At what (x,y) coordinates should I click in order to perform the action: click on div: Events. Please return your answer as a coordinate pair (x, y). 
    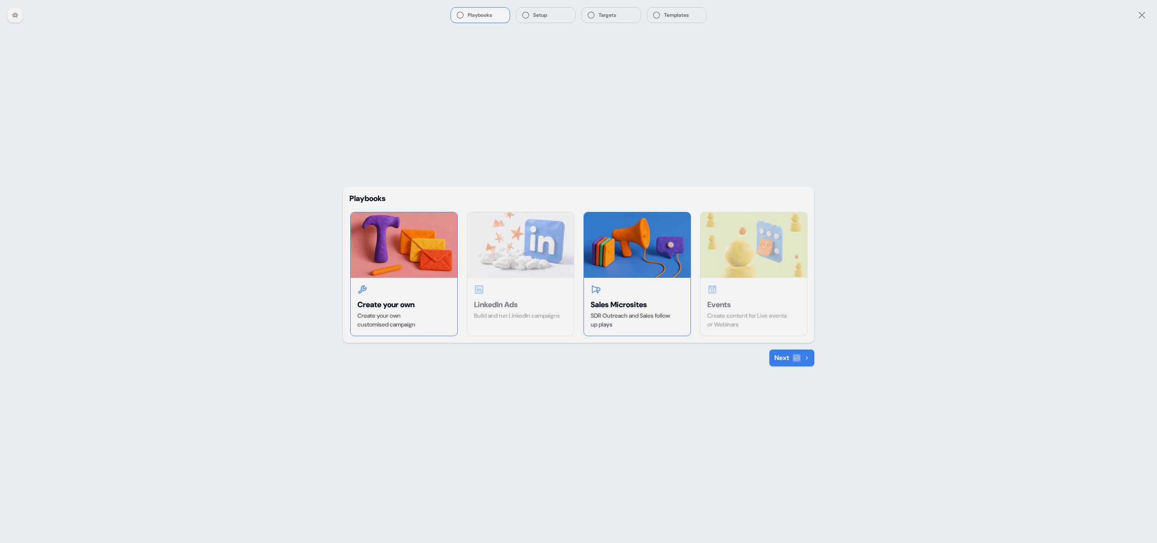
    Looking at the image, I should click on (754, 305).